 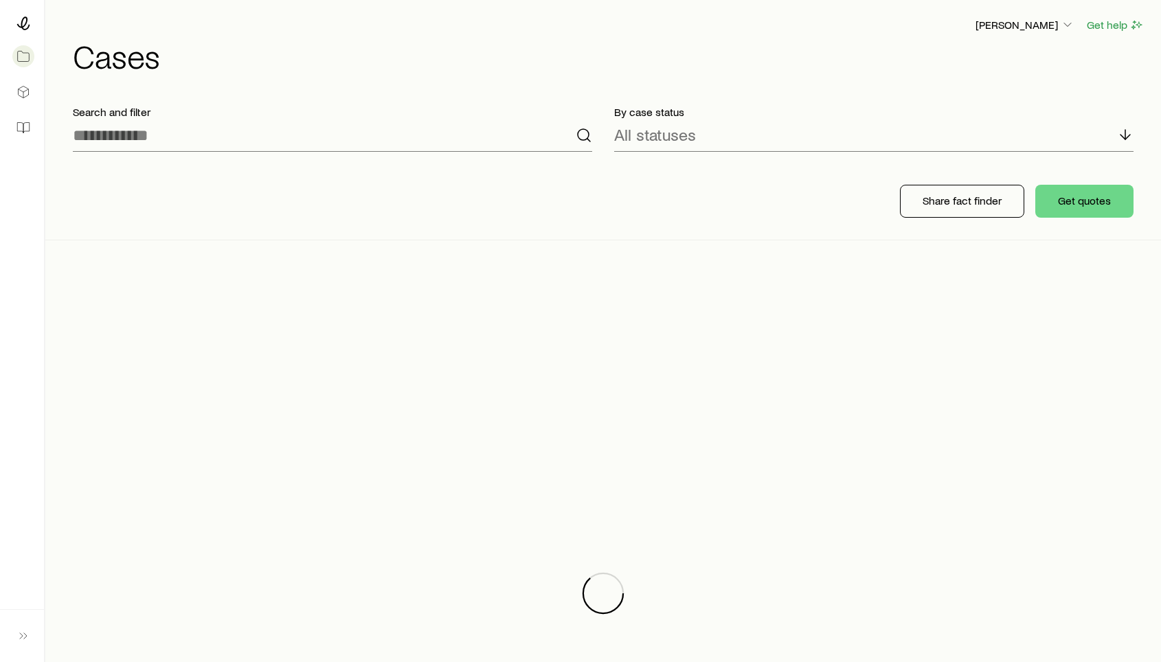 I want to click on p: By case status, so click(x=874, y=112).